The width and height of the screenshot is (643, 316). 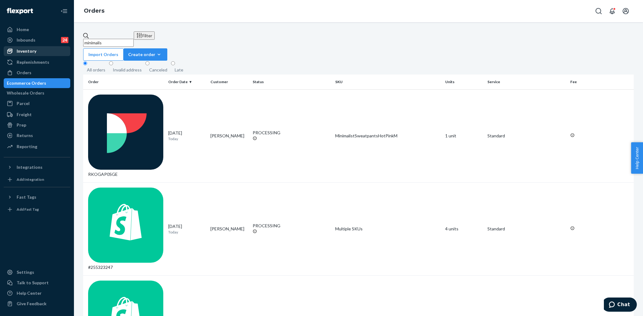 What do you see at coordinates (37, 293) in the screenshot?
I see `a: Help Center` at bounding box center [37, 293].